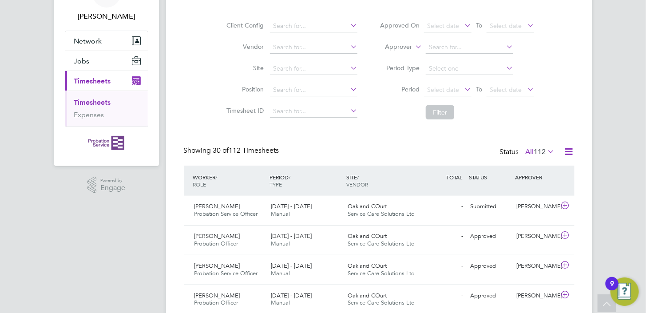 Image resolution: width=646 pixels, height=313 pixels. What do you see at coordinates (200, 184) in the screenshot?
I see `span: ROLE` at bounding box center [200, 184].